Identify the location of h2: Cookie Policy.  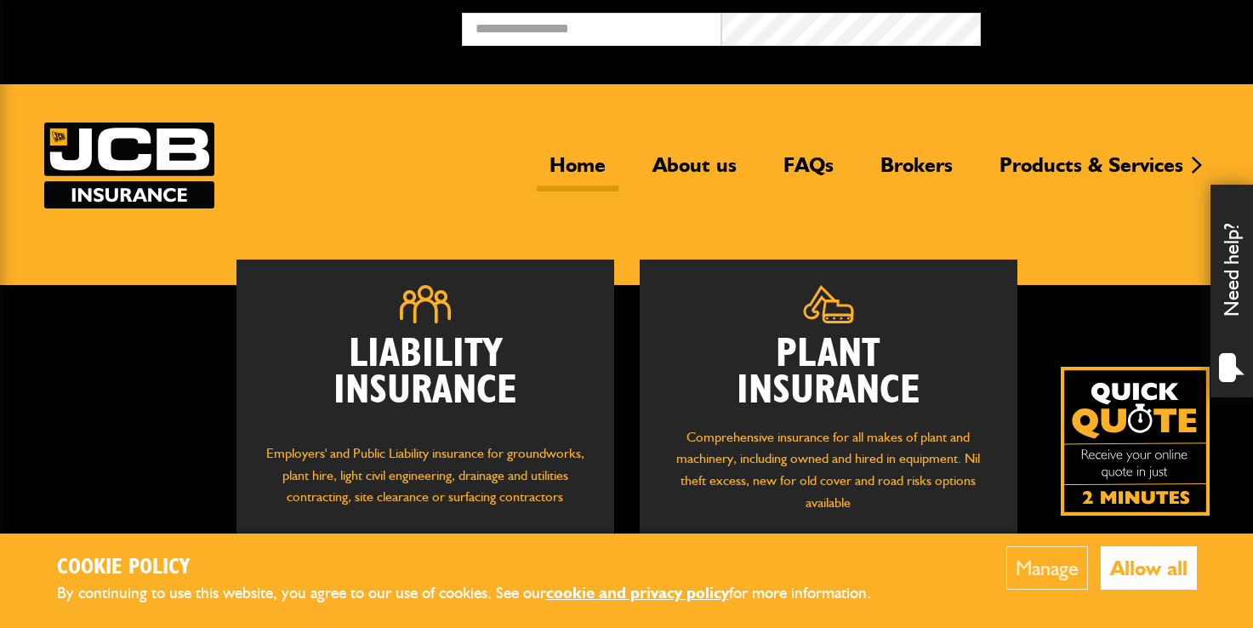
(478, 567).